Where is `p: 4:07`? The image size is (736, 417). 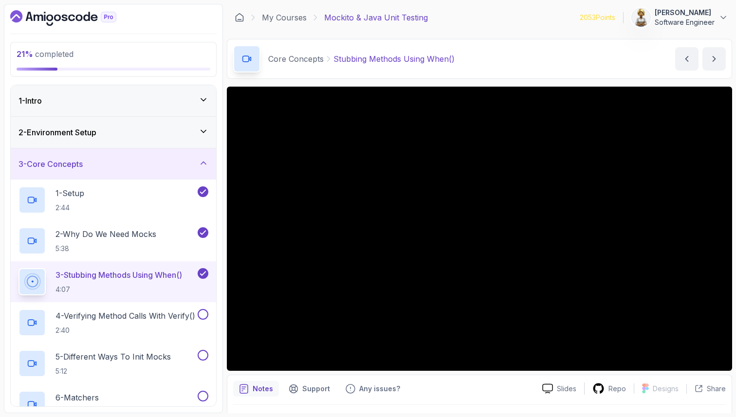 p: 4:07 is located at coordinates (119, 289).